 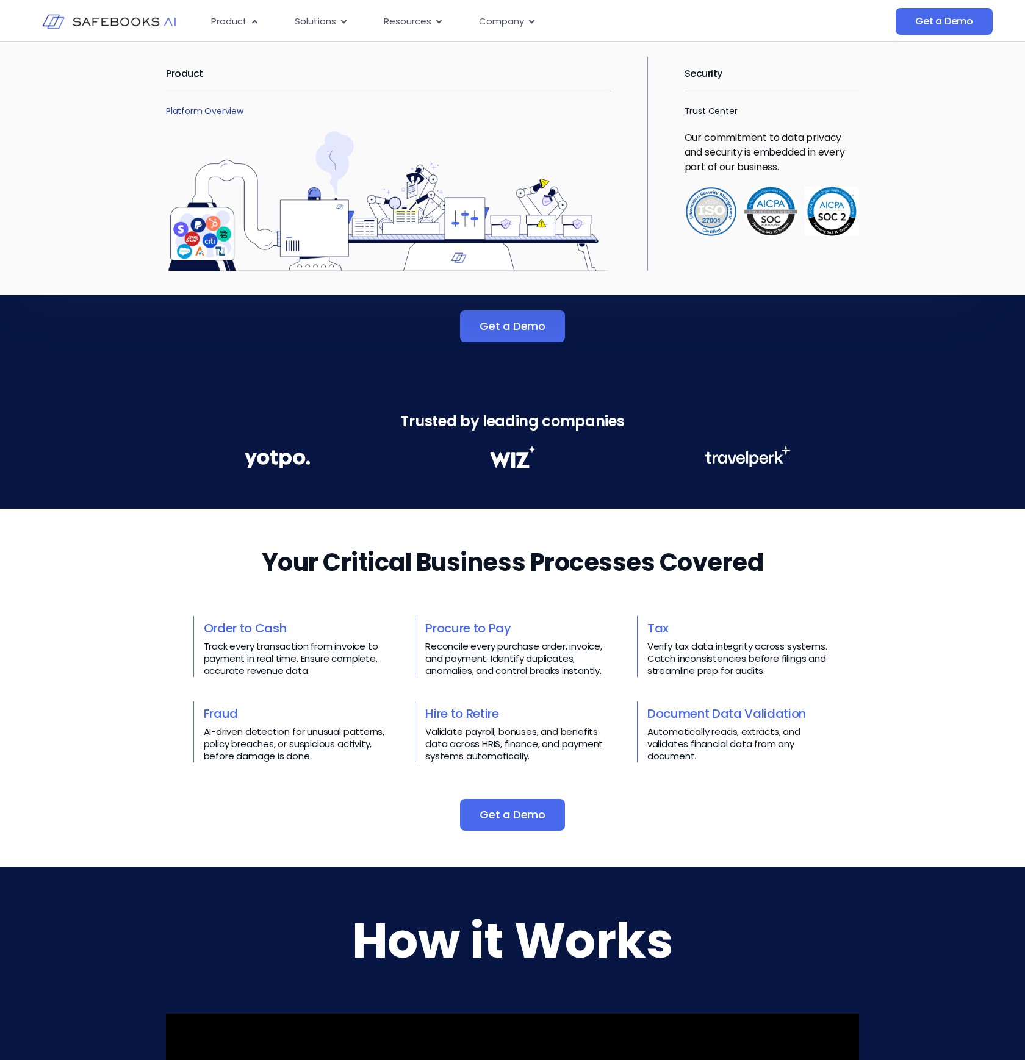 I want to click on nav: Menu, so click(x=487, y=21).